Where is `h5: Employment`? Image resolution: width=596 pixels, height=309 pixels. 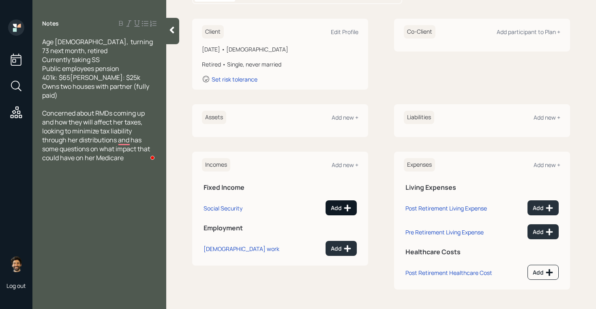
h5: Employment is located at coordinates (280, 228).